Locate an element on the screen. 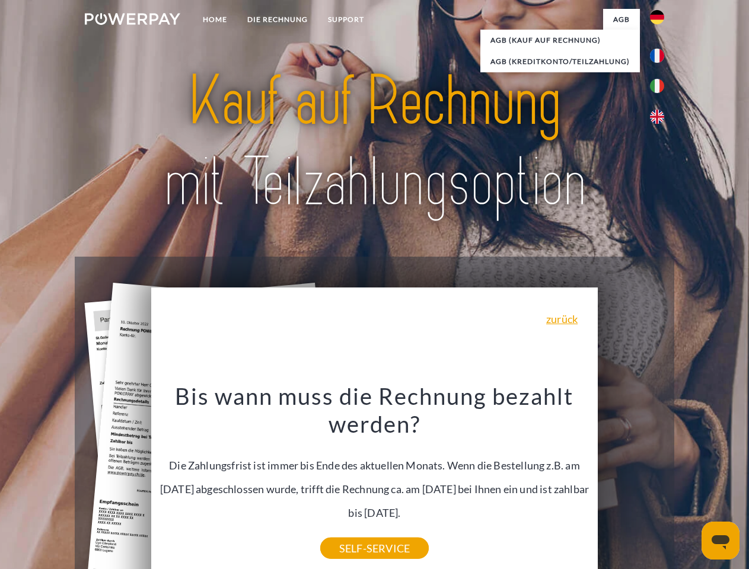 Image resolution: width=749 pixels, height=569 pixels. a: AGB (Kreditkonto/Teilzahlung) is located at coordinates (560, 62).